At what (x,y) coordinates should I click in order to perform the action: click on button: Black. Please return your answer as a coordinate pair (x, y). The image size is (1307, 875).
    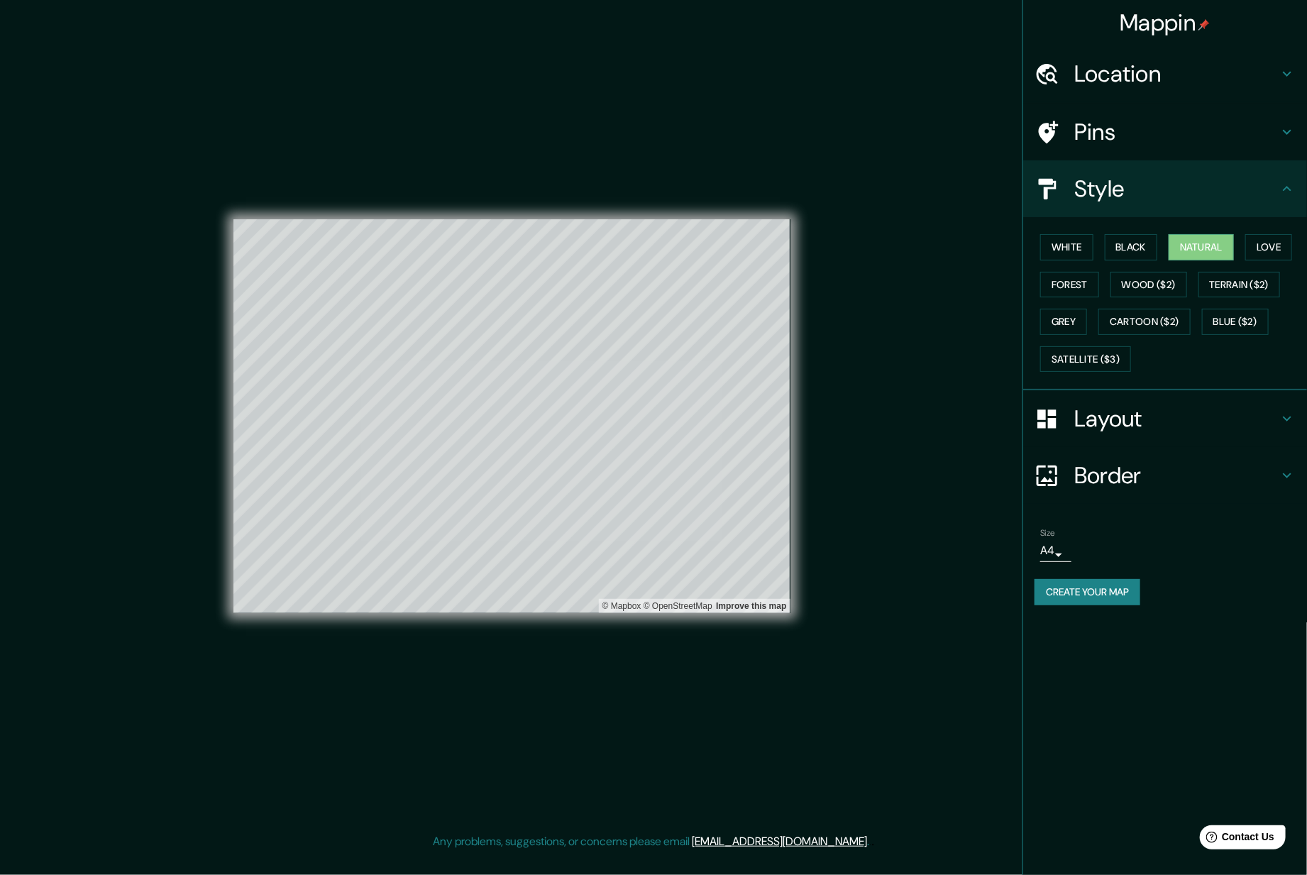
    Looking at the image, I should click on (1131, 247).